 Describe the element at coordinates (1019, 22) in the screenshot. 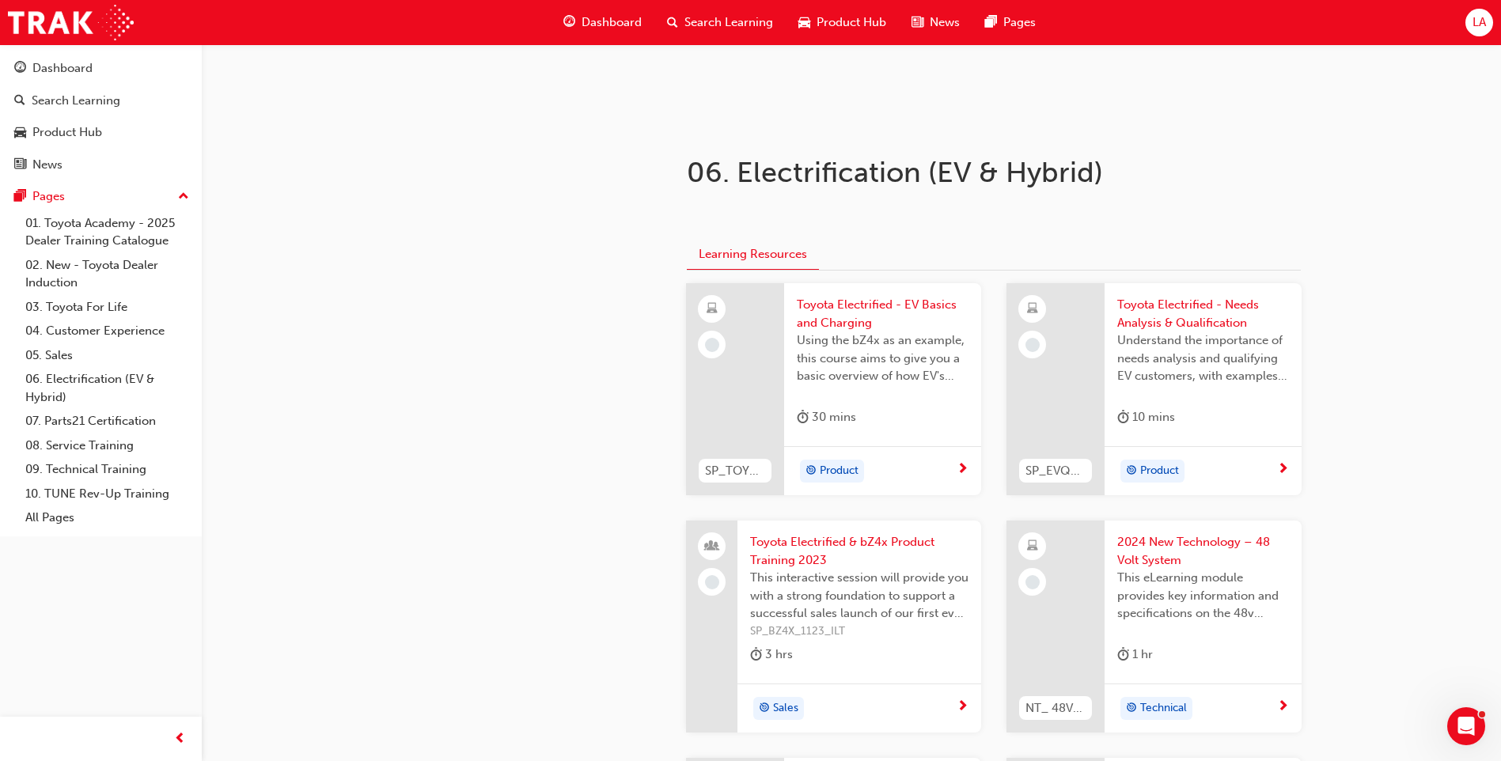

I see `span: Pages` at that location.